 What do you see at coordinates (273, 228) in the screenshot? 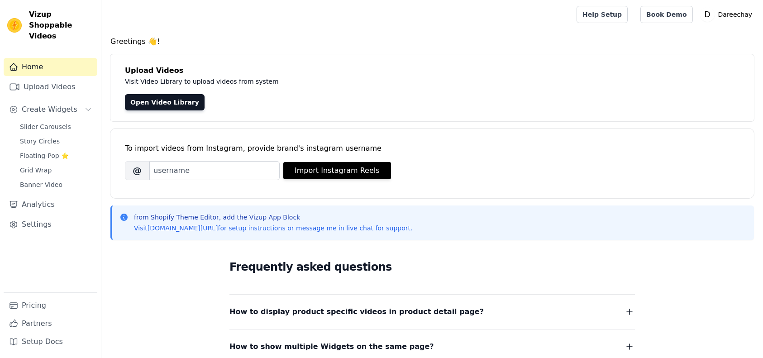
I see `p: Visit for setup instructions or message me in live chat for support.` at bounding box center [273, 228].